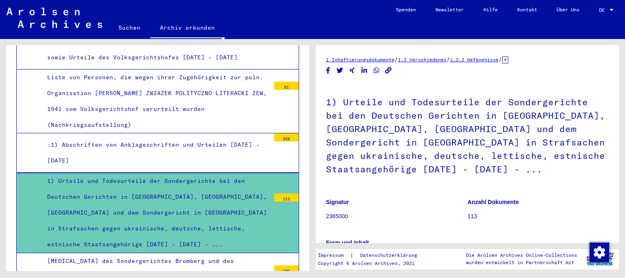  What do you see at coordinates (422, 59) in the screenshot?
I see `a: 1.2 Verschiedenes` at bounding box center [422, 59].